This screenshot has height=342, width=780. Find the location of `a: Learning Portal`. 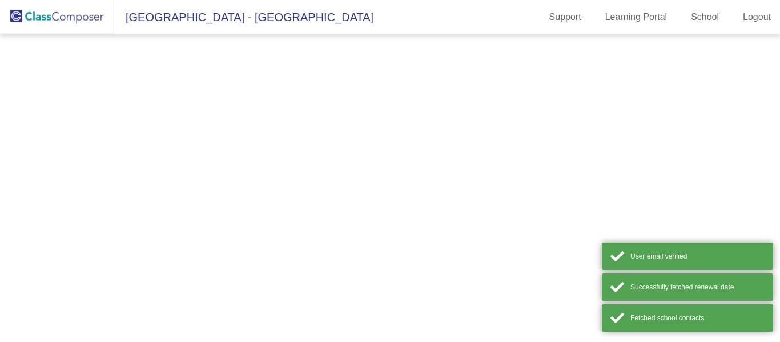

a: Learning Portal is located at coordinates (636, 17).